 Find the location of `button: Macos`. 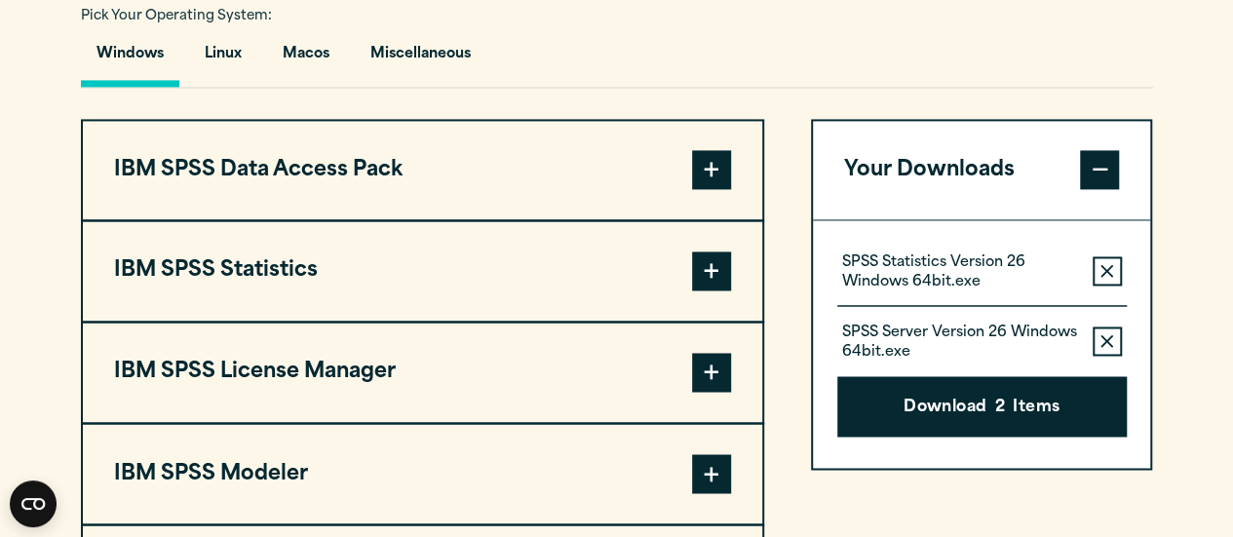

button: Macos is located at coordinates (306, 58).